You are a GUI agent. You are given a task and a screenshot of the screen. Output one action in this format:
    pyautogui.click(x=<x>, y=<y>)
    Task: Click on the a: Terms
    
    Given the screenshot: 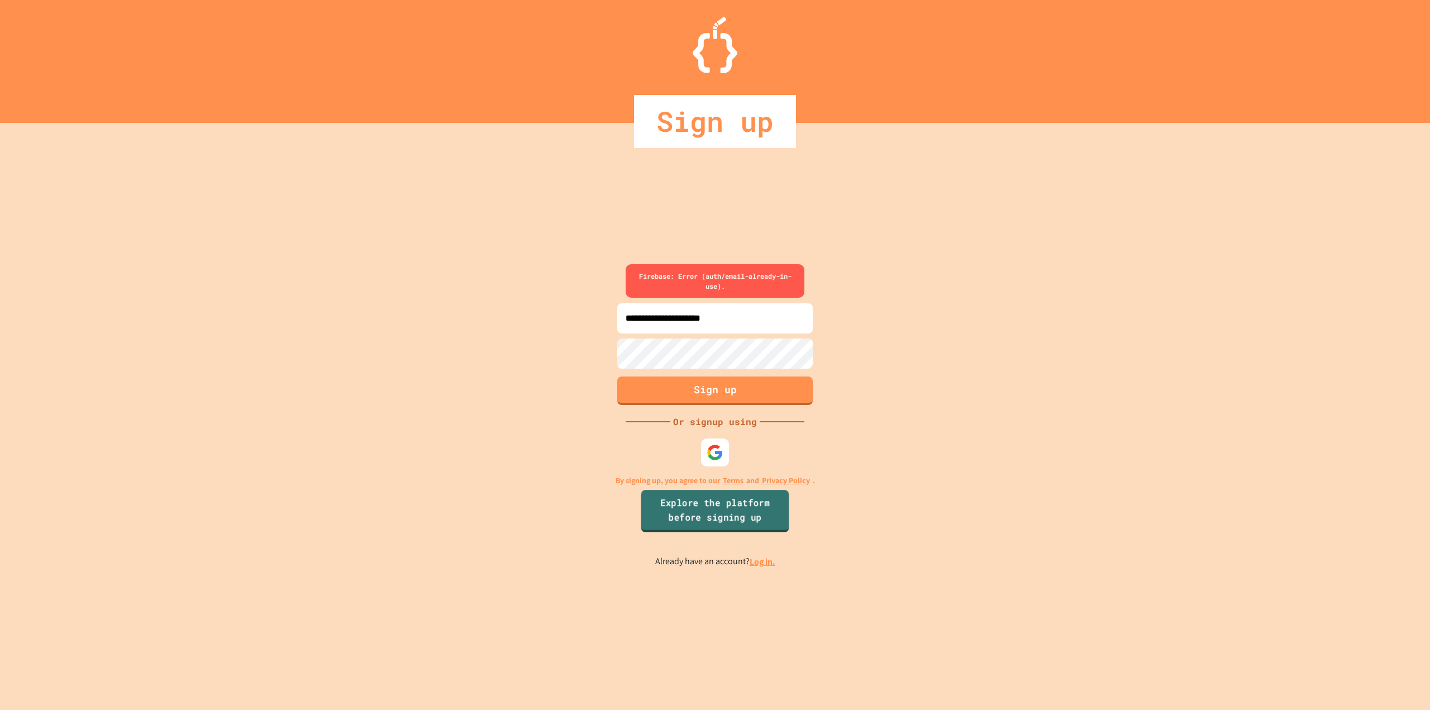 What is the action you would take?
    pyautogui.click(x=733, y=480)
    